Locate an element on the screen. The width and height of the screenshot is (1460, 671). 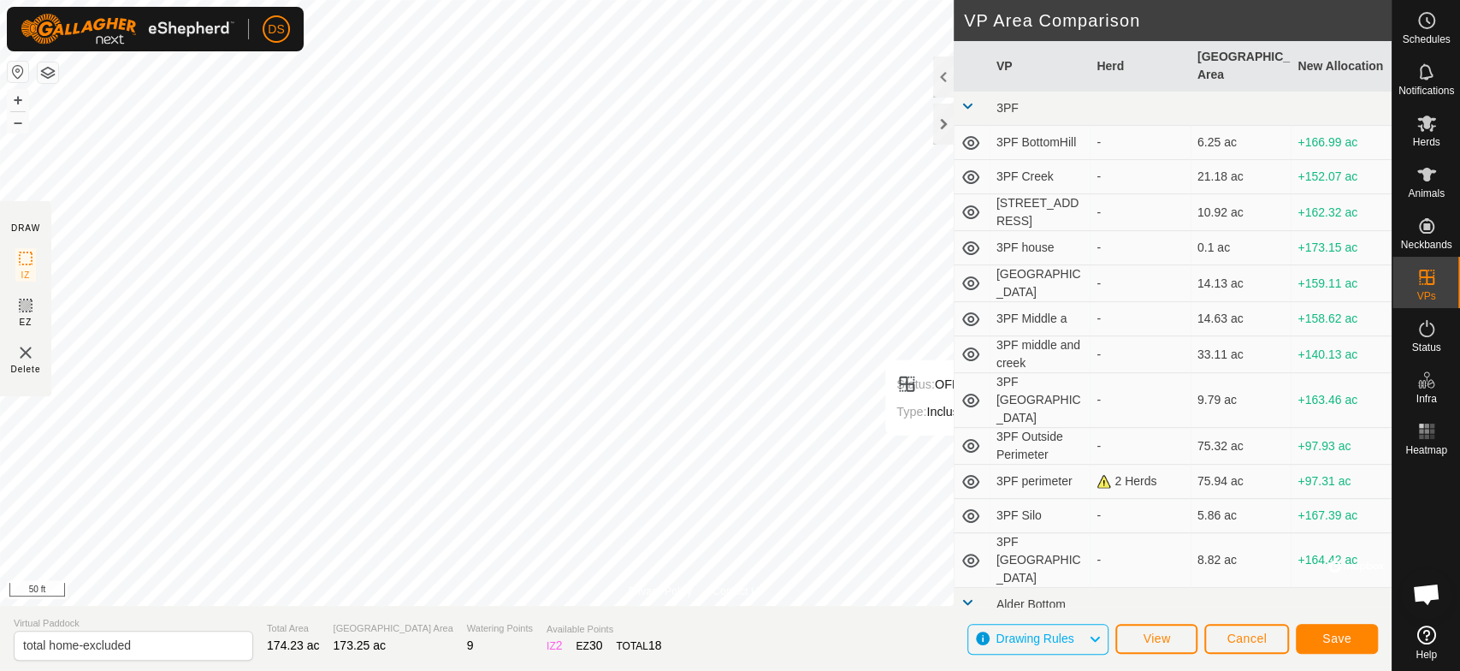
span: Neckbands is located at coordinates (1426, 245).